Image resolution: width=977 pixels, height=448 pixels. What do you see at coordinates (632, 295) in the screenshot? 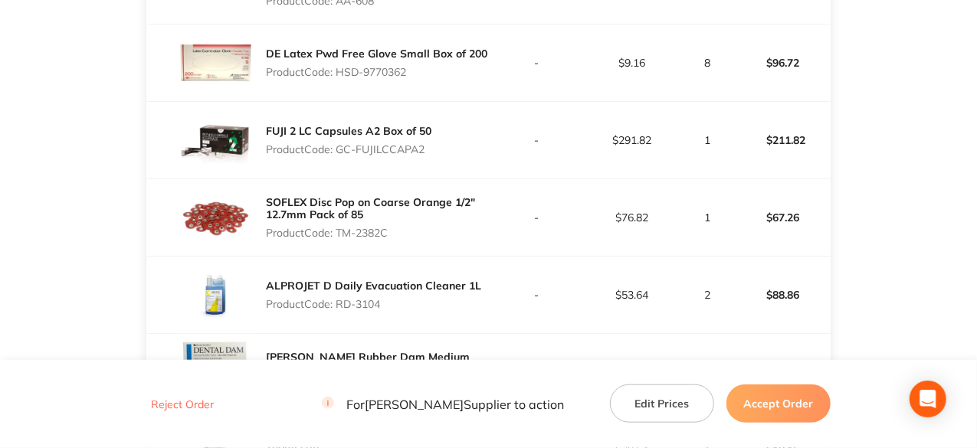
I see `p: $53.64` at bounding box center [632, 295].